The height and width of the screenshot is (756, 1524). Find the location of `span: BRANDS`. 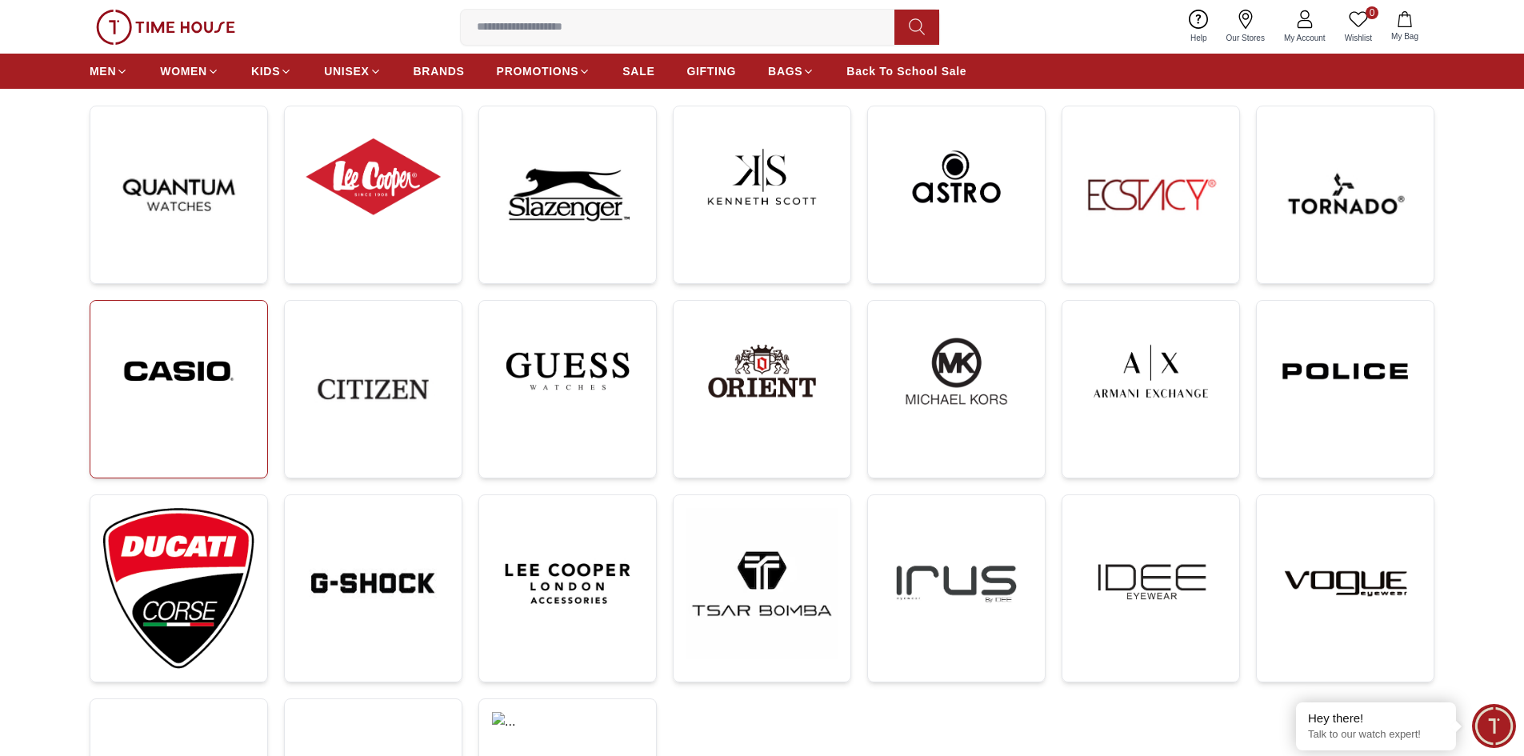

span: BRANDS is located at coordinates (439, 71).